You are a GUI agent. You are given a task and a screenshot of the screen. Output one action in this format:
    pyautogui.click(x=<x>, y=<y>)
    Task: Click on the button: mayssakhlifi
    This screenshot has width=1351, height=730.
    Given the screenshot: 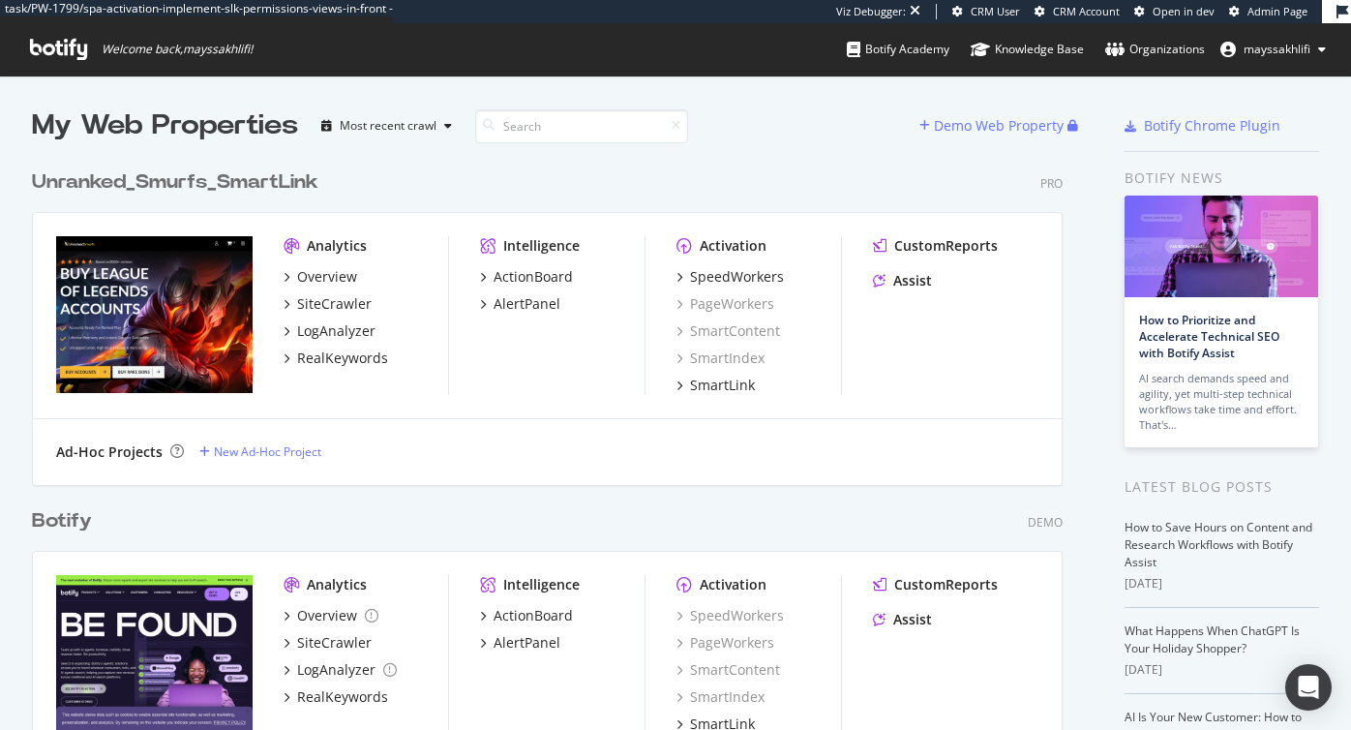 What is the action you would take?
    pyautogui.click(x=1273, y=49)
    